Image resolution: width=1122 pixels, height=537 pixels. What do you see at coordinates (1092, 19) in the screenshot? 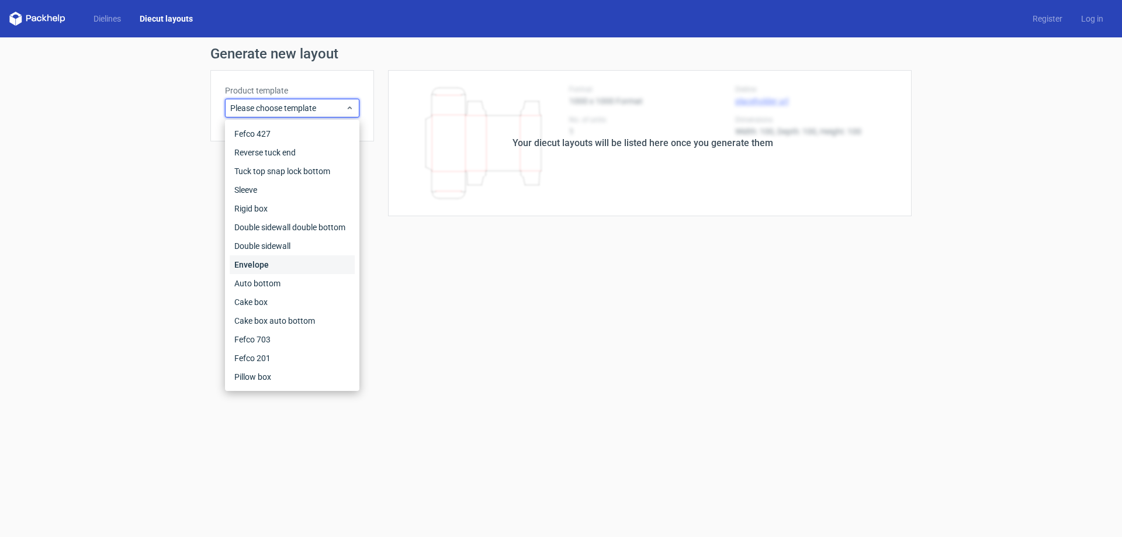
I see `a: Log in` at bounding box center [1092, 19].